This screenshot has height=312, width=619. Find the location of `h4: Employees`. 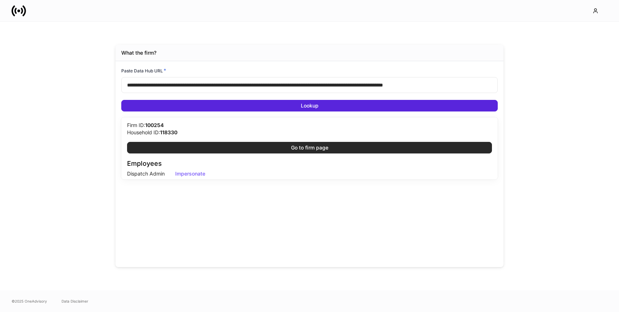

h4: Employees is located at coordinates (309, 164).